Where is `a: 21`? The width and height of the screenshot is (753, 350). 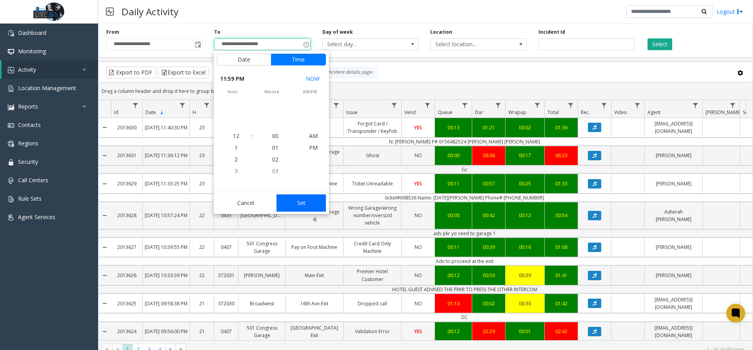 a: 21 is located at coordinates (202, 304).